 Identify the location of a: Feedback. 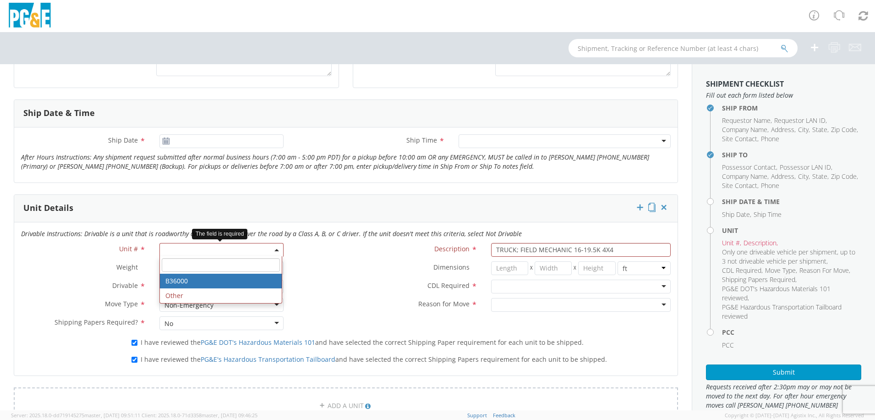
(504, 415).